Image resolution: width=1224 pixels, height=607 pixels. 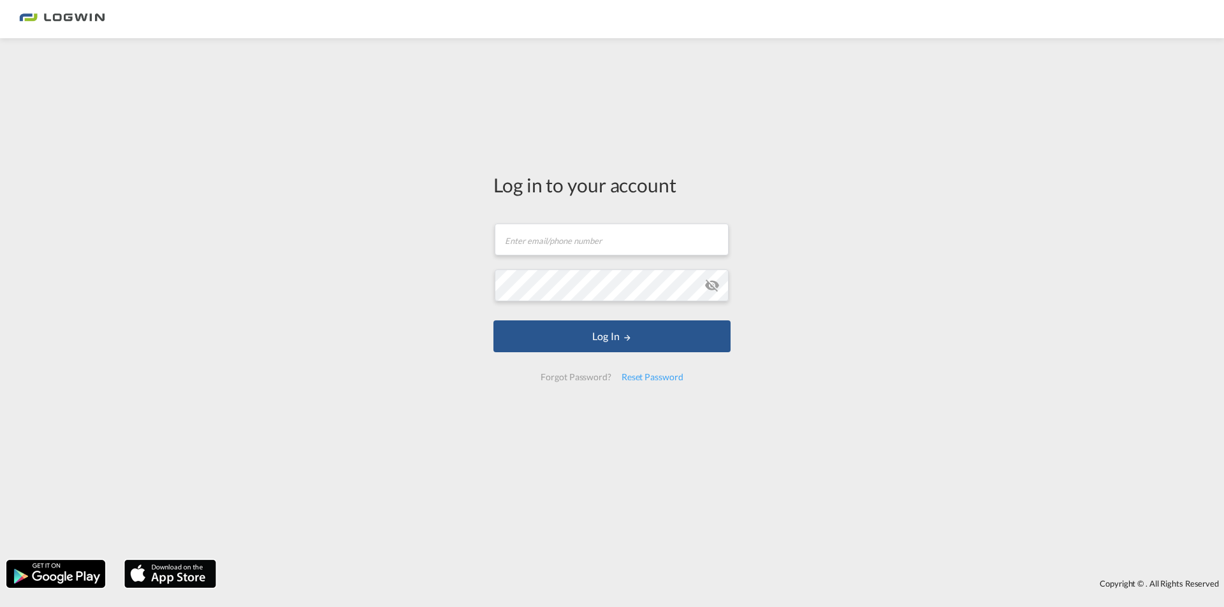 What do you see at coordinates (712, 286) in the screenshot?
I see `md-icon: icon-eye-off` at bounding box center [712, 286].